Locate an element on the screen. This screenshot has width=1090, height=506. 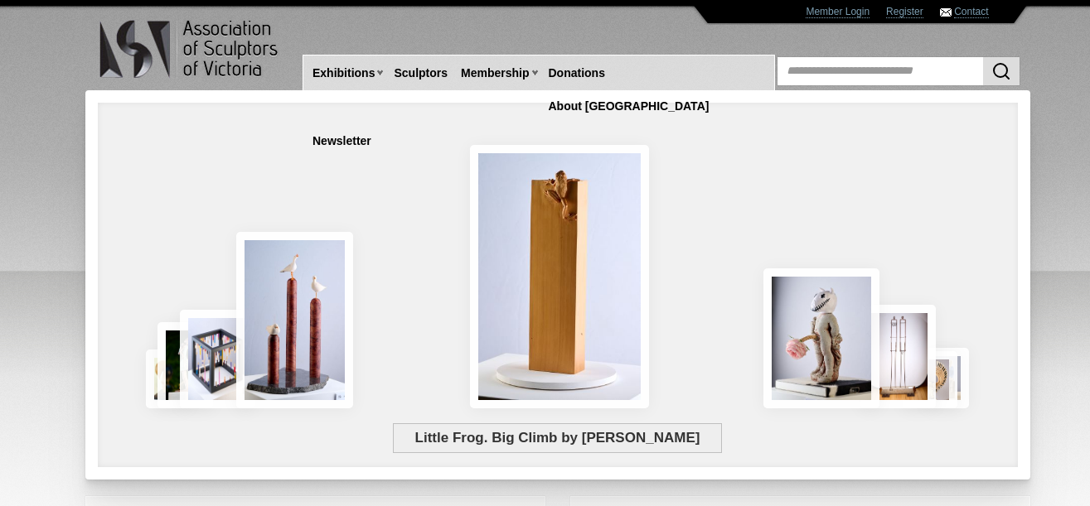
a: Exhibitions is located at coordinates (343, 73).